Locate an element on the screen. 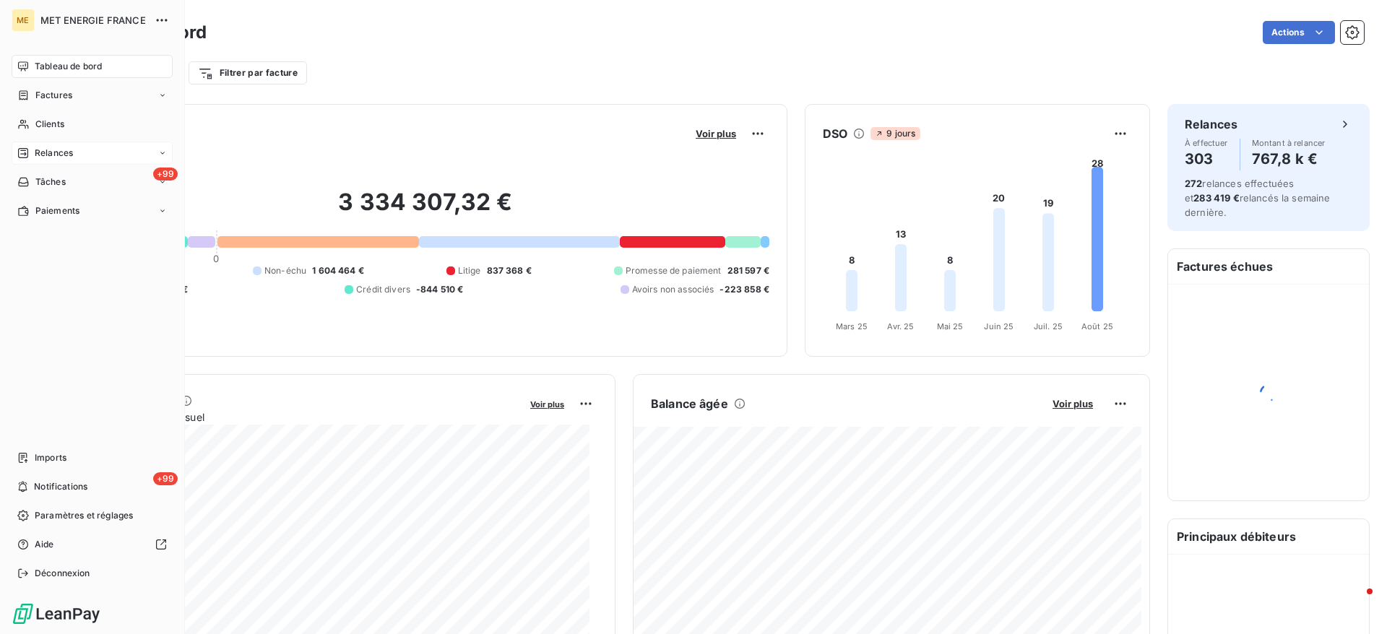 This screenshot has height=634, width=1387. span: MET ENERGIE FRANCE is located at coordinates (93, 20).